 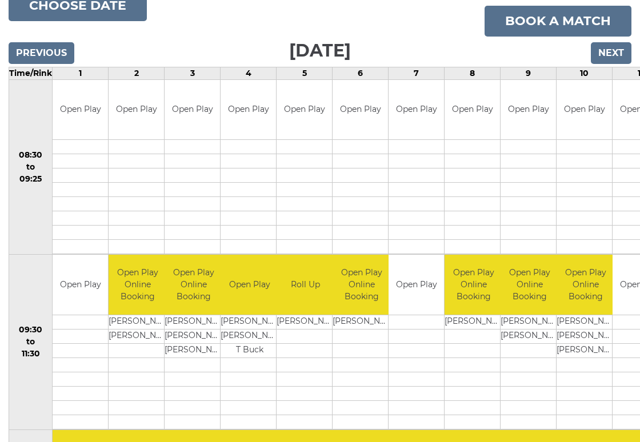 I want to click on a: Book a match, so click(x=557, y=21).